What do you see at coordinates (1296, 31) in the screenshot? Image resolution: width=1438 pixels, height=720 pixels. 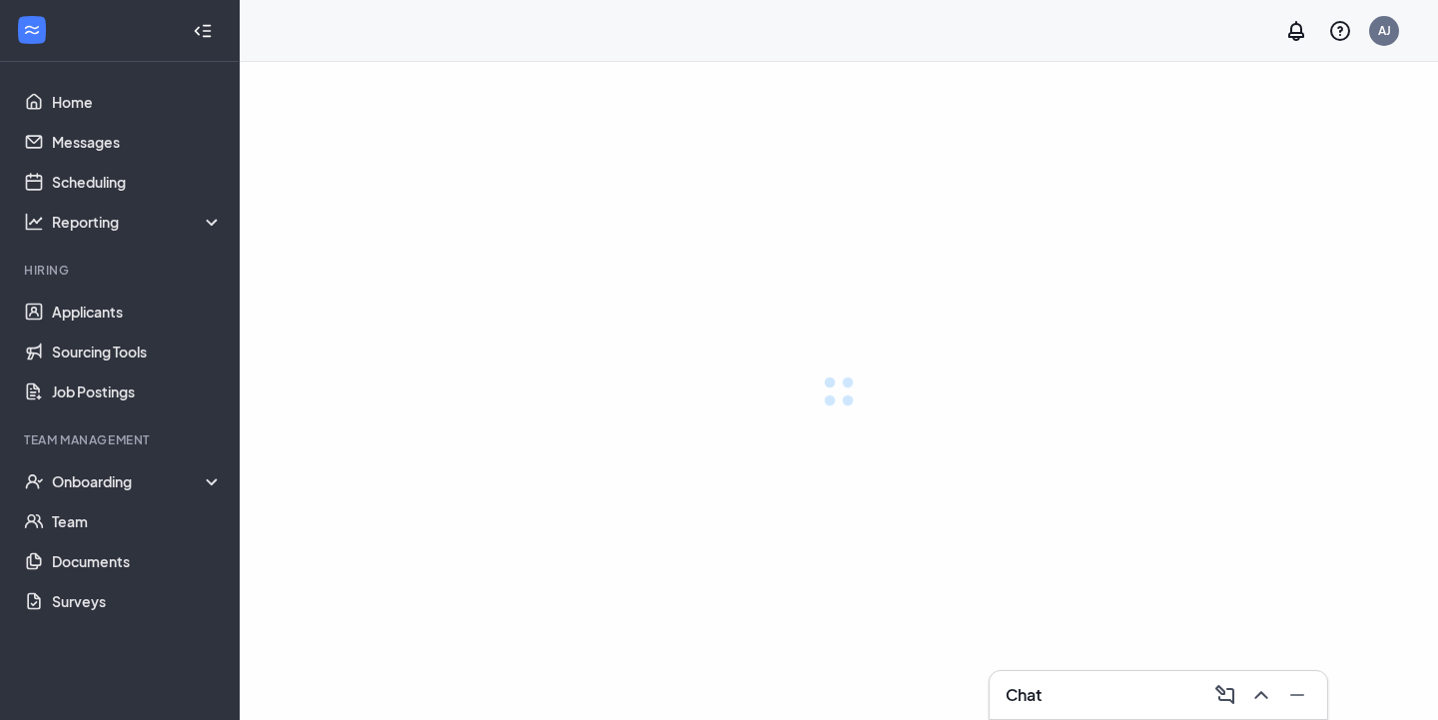 I see `svg: Notifications` at bounding box center [1296, 31].